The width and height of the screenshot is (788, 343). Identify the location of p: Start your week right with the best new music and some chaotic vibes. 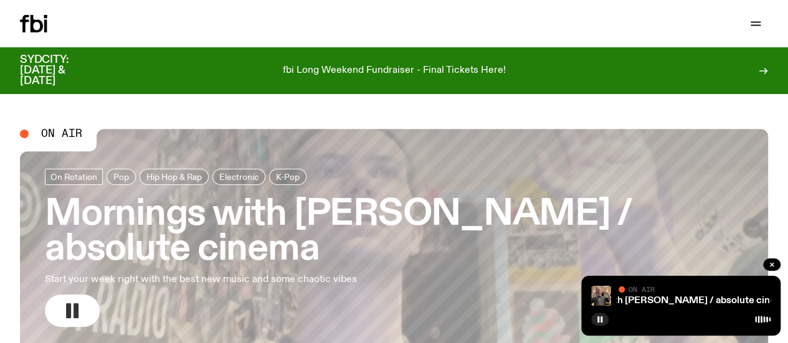
(204, 280).